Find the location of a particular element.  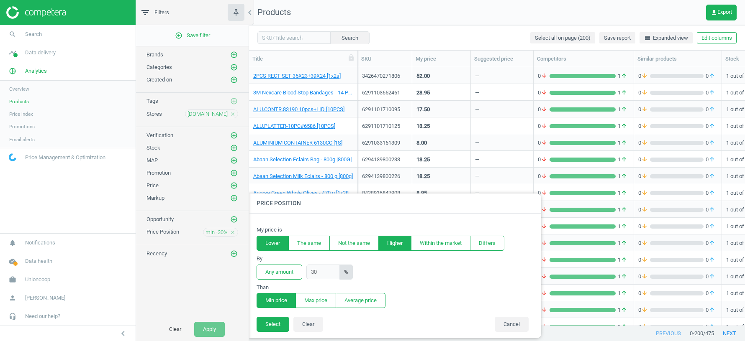

span: Overview is located at coordinates (19, 89).